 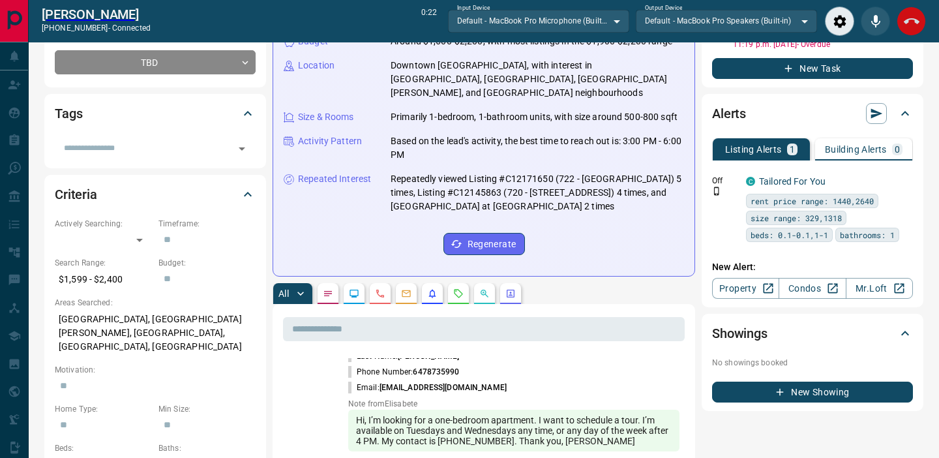 What do you see at coordinates (484, 244) in the screenshot?
I see `button: Regenerate` at bounding box center [484, 244].